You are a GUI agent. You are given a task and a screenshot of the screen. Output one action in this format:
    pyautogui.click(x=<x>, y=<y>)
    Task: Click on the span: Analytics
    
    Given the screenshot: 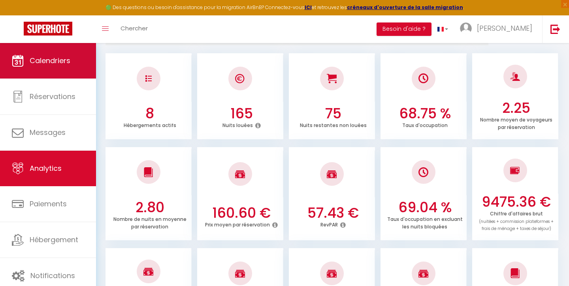 What is the action you would take?
    pyautogui.click(x=45, y=168)
    